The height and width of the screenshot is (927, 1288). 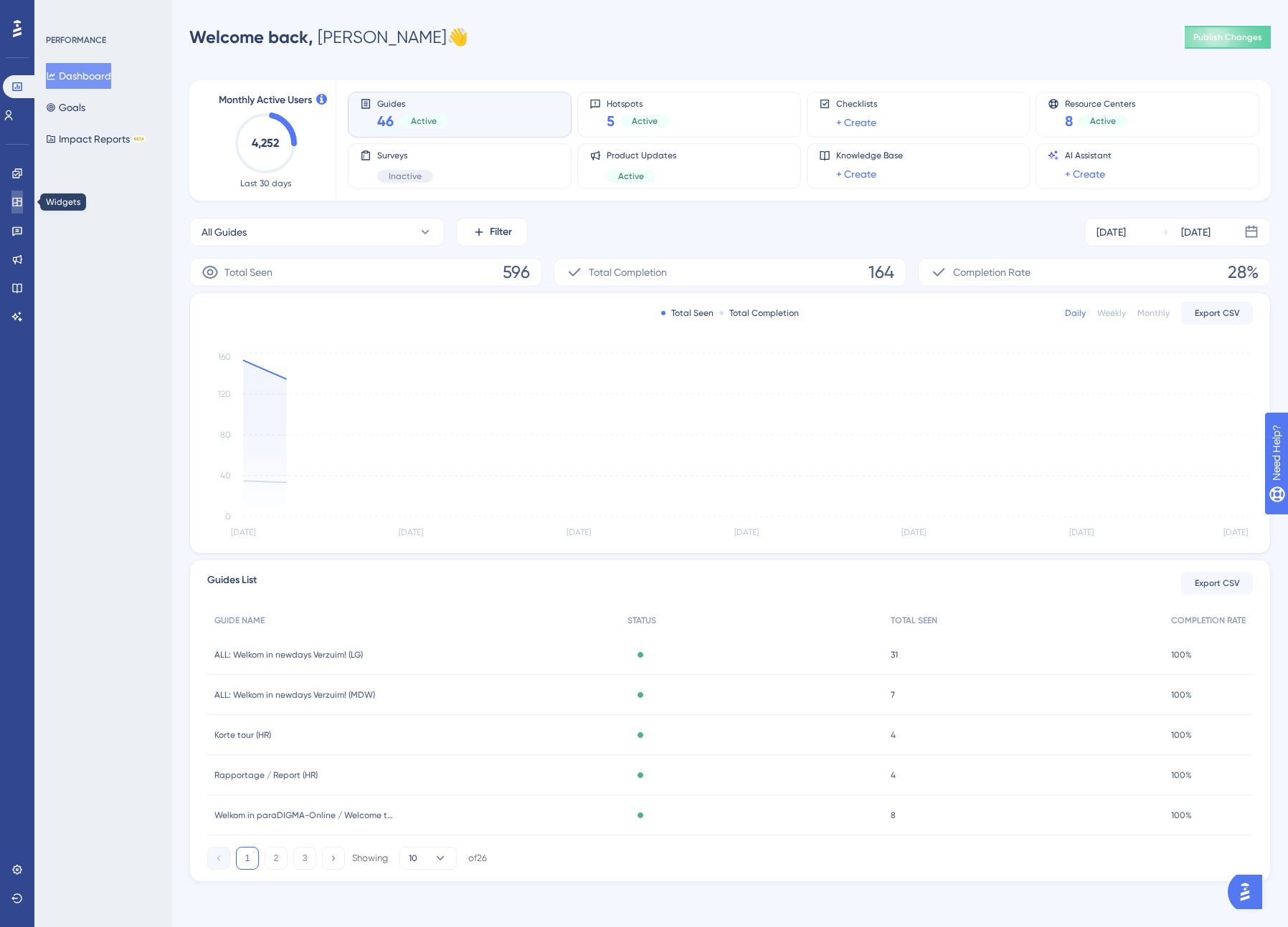 I want to click on text: 4,252, so click(x=265, y=143).